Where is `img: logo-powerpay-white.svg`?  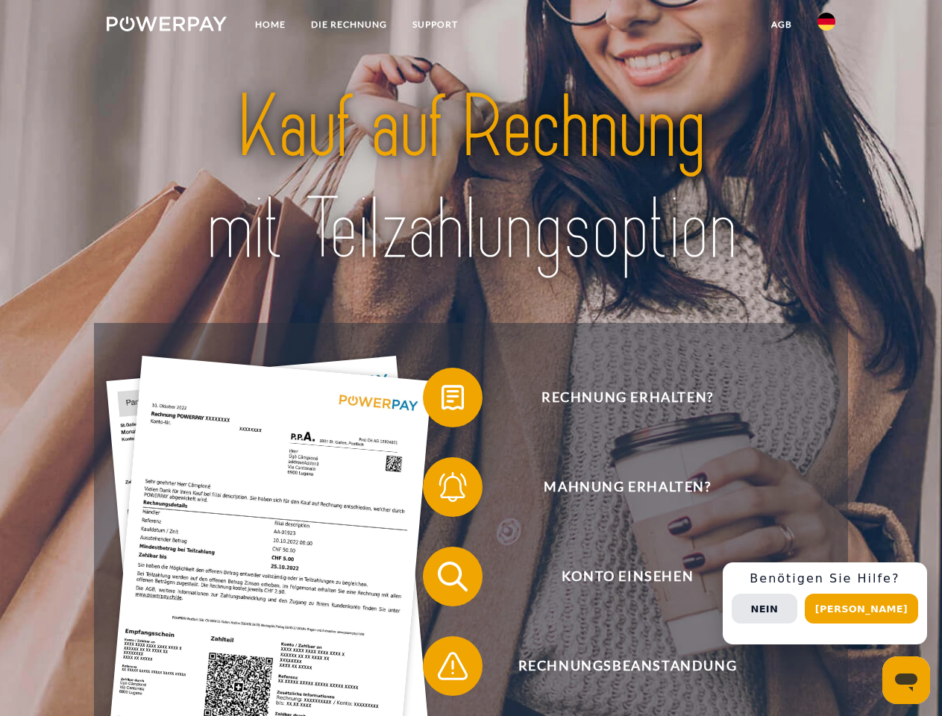 img: logo-powerpay-white.svg is located at coordinates (166, 24).